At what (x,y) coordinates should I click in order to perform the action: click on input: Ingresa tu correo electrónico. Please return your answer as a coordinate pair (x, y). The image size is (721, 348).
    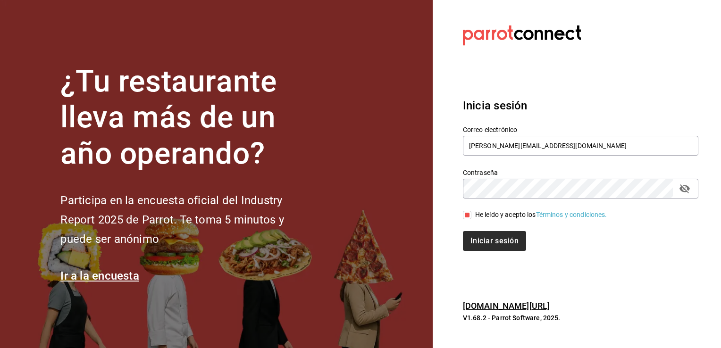
    Looking at the image, I should click on (581, 146).